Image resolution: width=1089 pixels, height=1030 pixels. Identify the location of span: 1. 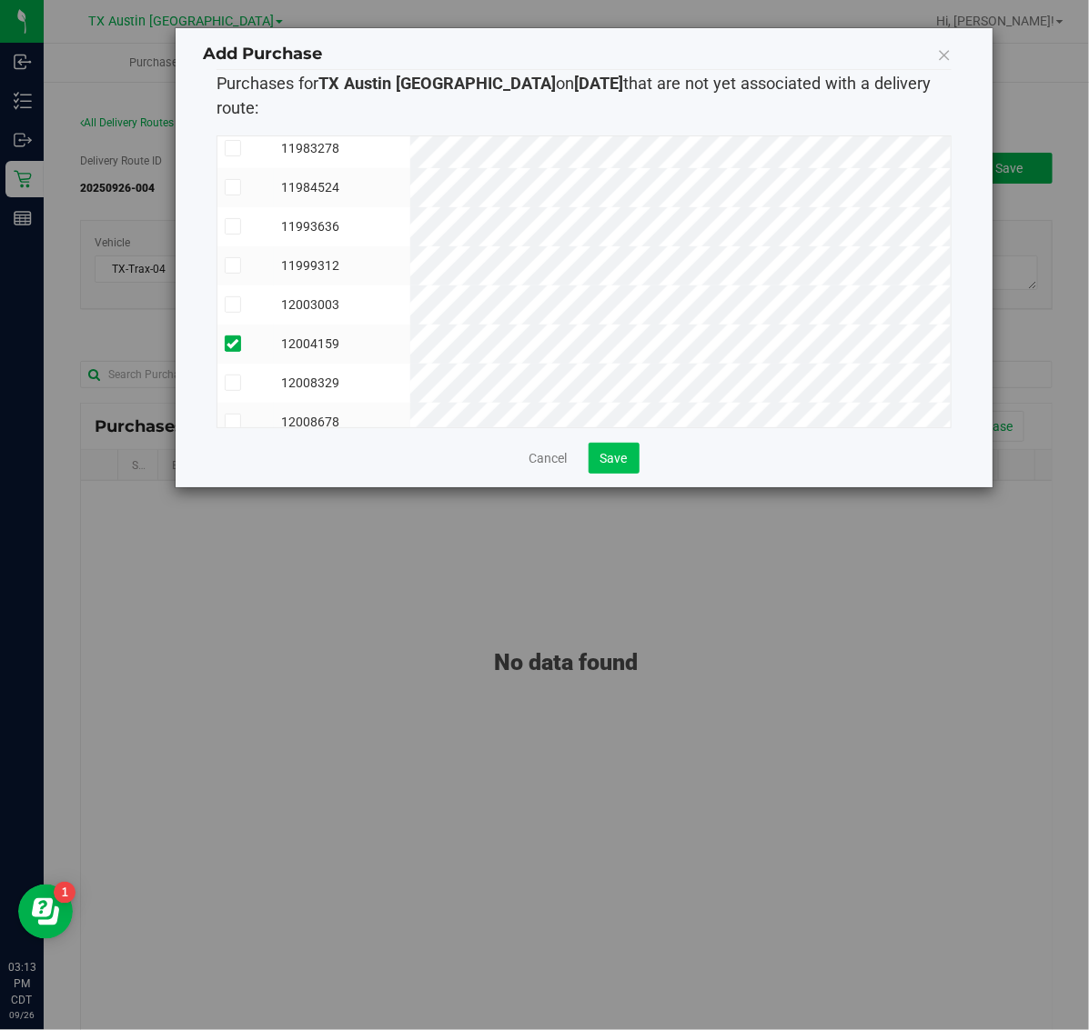
(11, 10).